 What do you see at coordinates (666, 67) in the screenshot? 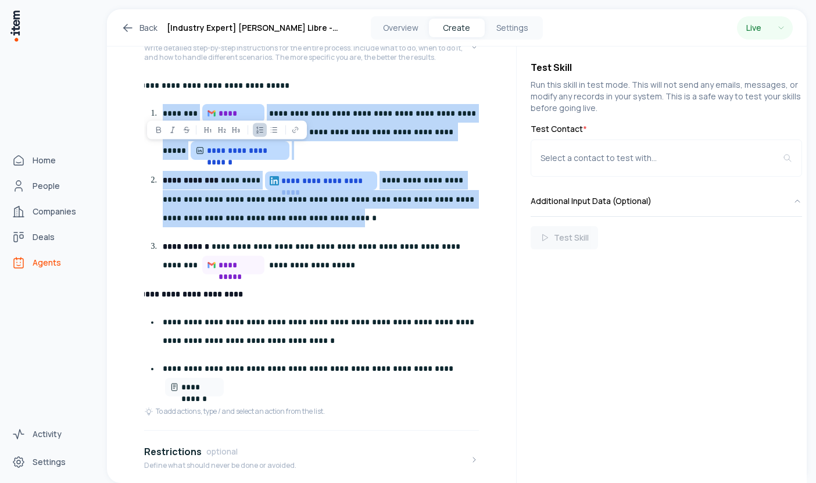
I see `h4: Test Skill` at bounding box center [666, 67].